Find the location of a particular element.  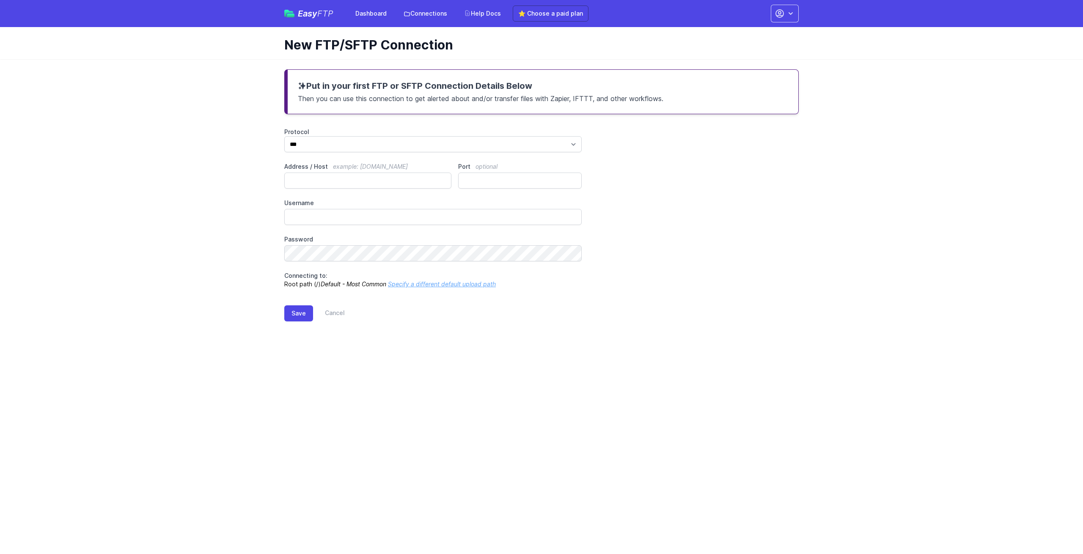

a: EasyFTP is located at coordinates (309, 14).